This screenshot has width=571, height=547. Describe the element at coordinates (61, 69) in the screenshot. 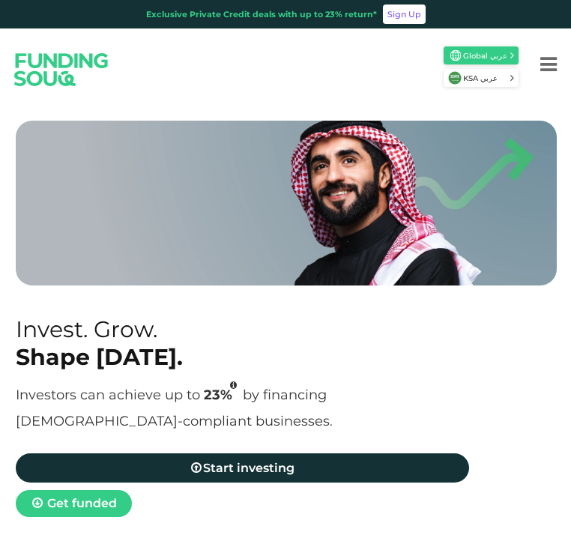

I see `img: Logo` at that location.